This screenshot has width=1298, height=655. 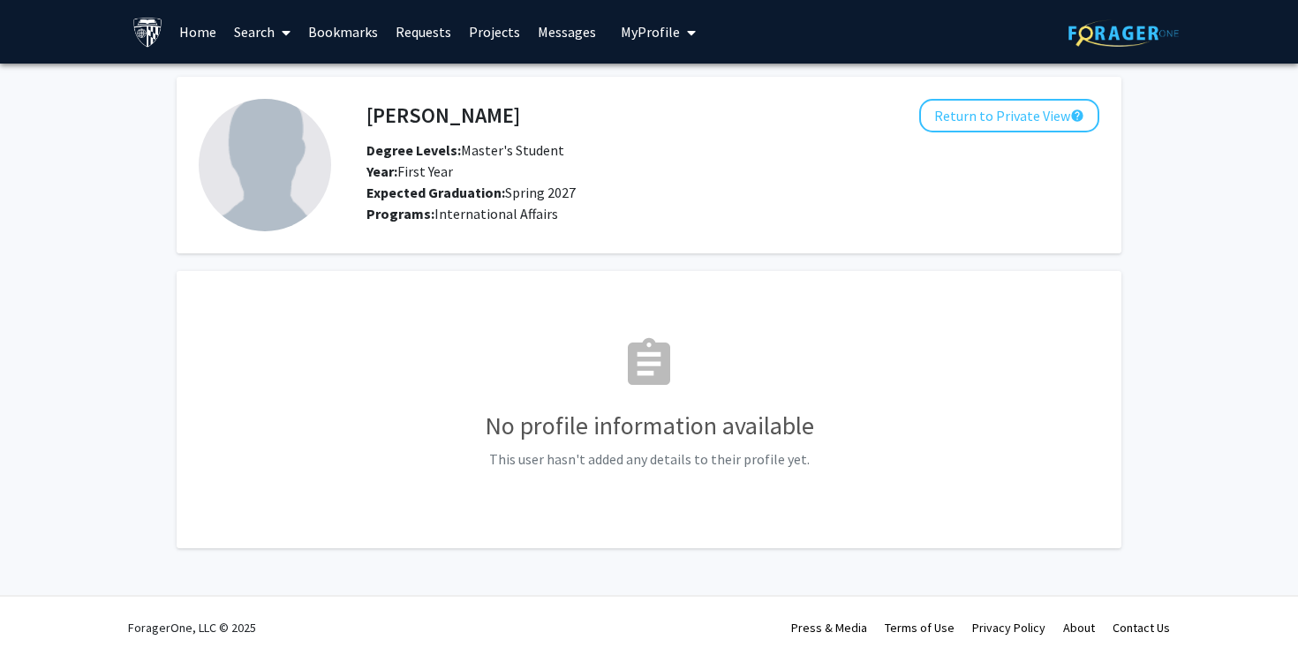 What do you see at coordinates (649, 459) in the screenshot?
I see `p: This user hasn't added any details to their profile yet.` at bounding box center [649, 459].